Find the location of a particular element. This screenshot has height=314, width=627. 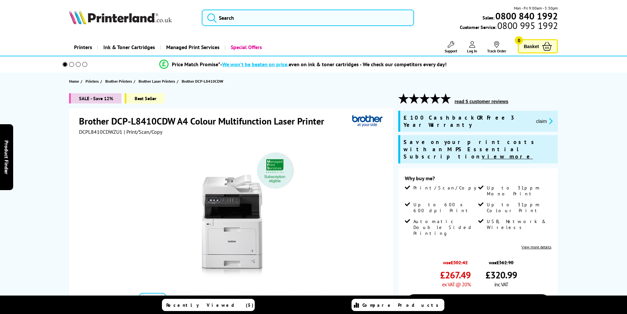

span: Best Seller is located at coordinates (145, 98).